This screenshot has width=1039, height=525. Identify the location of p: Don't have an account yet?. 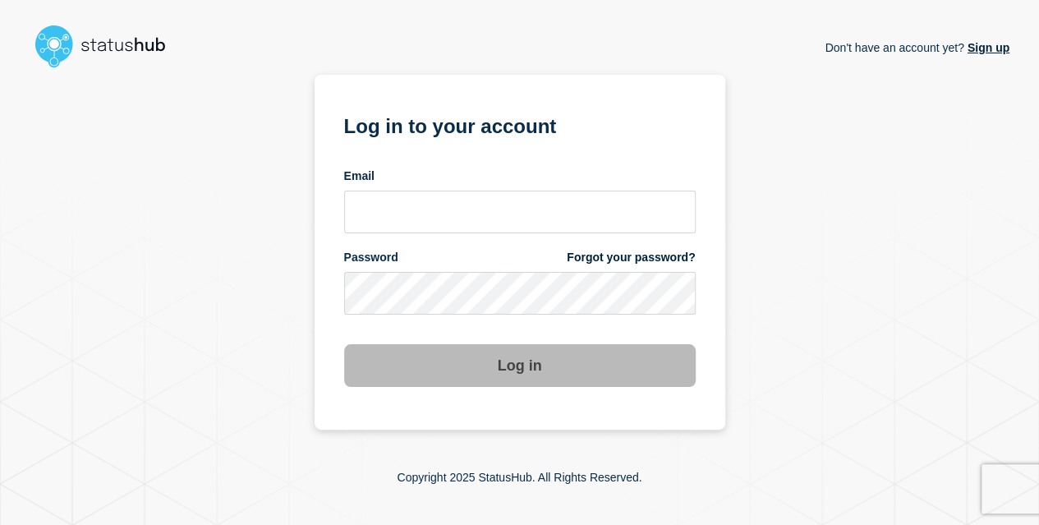
(916, 48).